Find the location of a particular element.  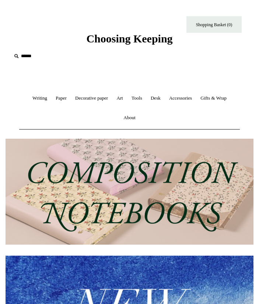

a: About is located at coordinates (129, 117).